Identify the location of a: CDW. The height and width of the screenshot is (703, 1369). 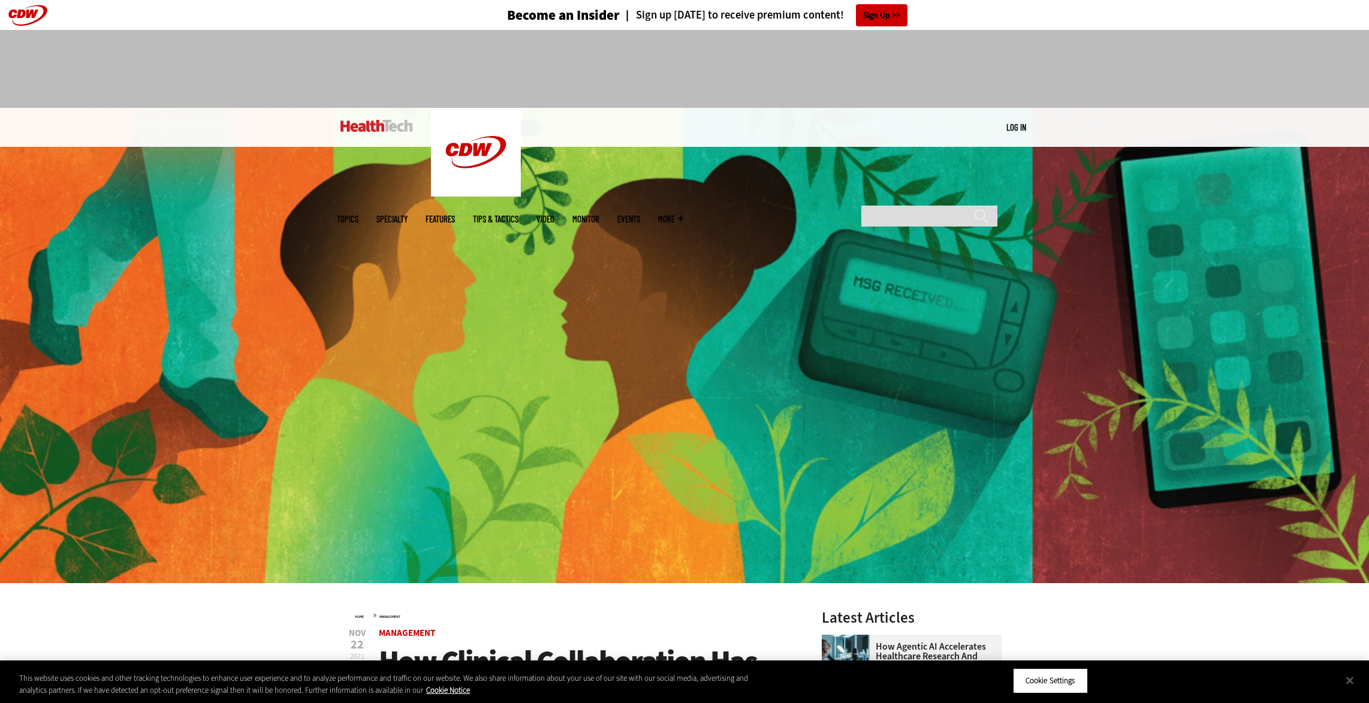
(476, 193).